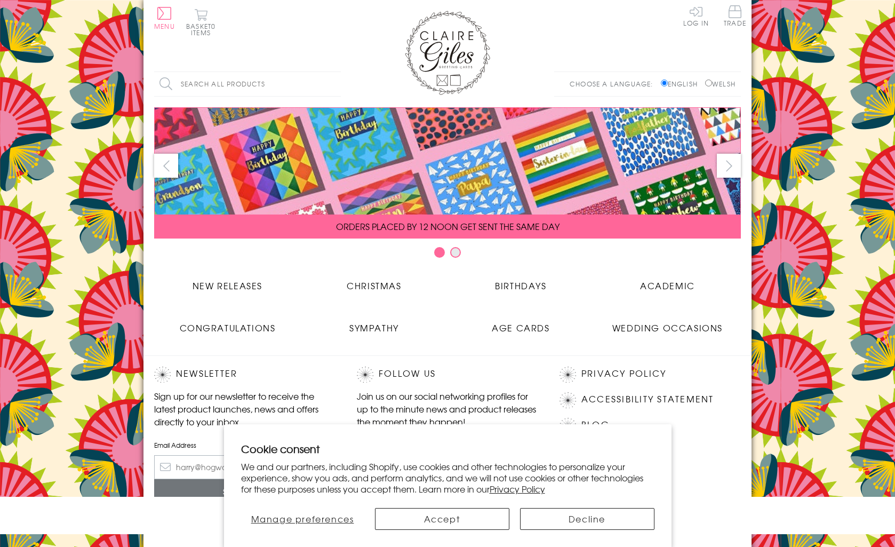 The image size is (895, 547). Describe the element at coordinates (521, 285) in the screenshot. I see `span: Birthdays` at that location.